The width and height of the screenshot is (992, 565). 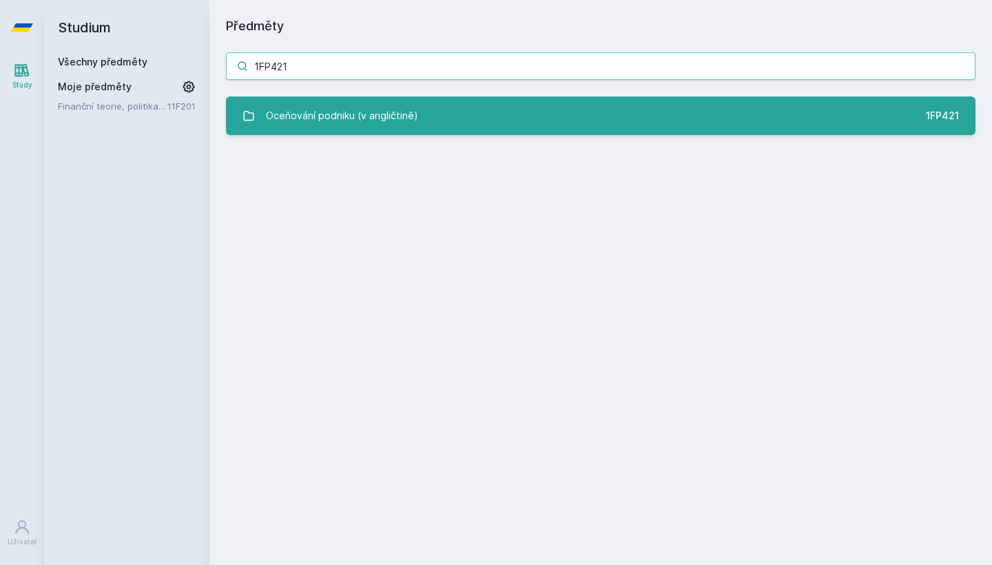 What do you see at coordinates (601, 26) in the screenshot?
I see `h1: Předměty` at bounding box center [601, 26].